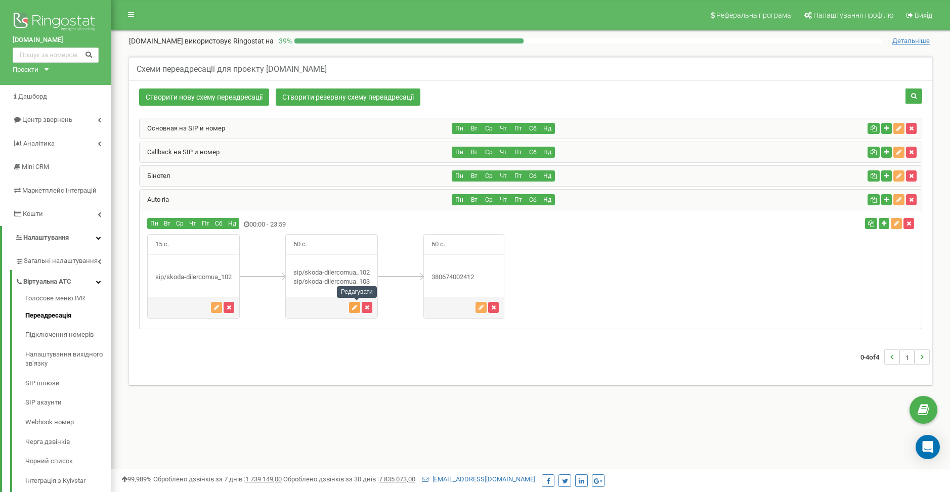 This screenshot has width=950, height=492. What do you see at coordinates (32, 96) in the screenshot?
I see `span: Дашборд` at bounding box center [32, 96].